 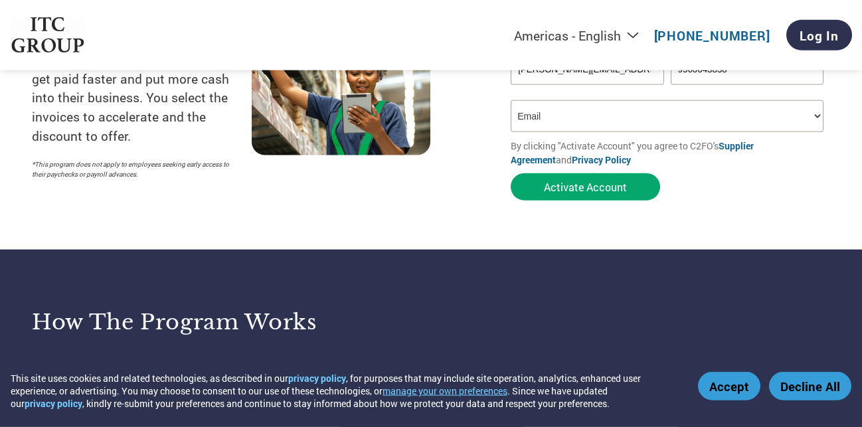 I want to click on div: Inavlid Email Address, so click(x=587, y=90).